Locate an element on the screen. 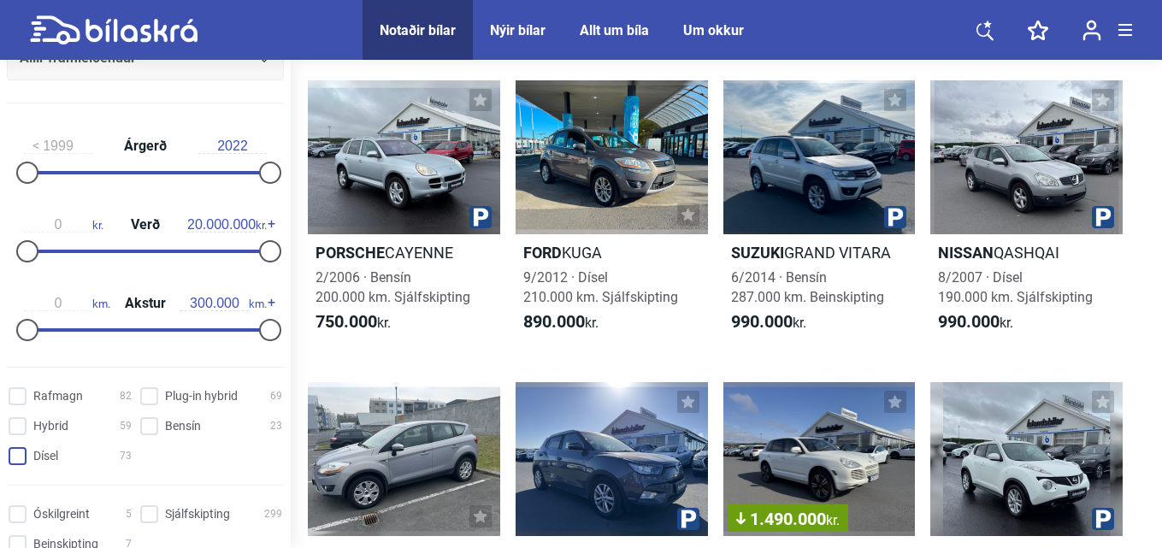  span: Verð is located at coordinates (145, 225).